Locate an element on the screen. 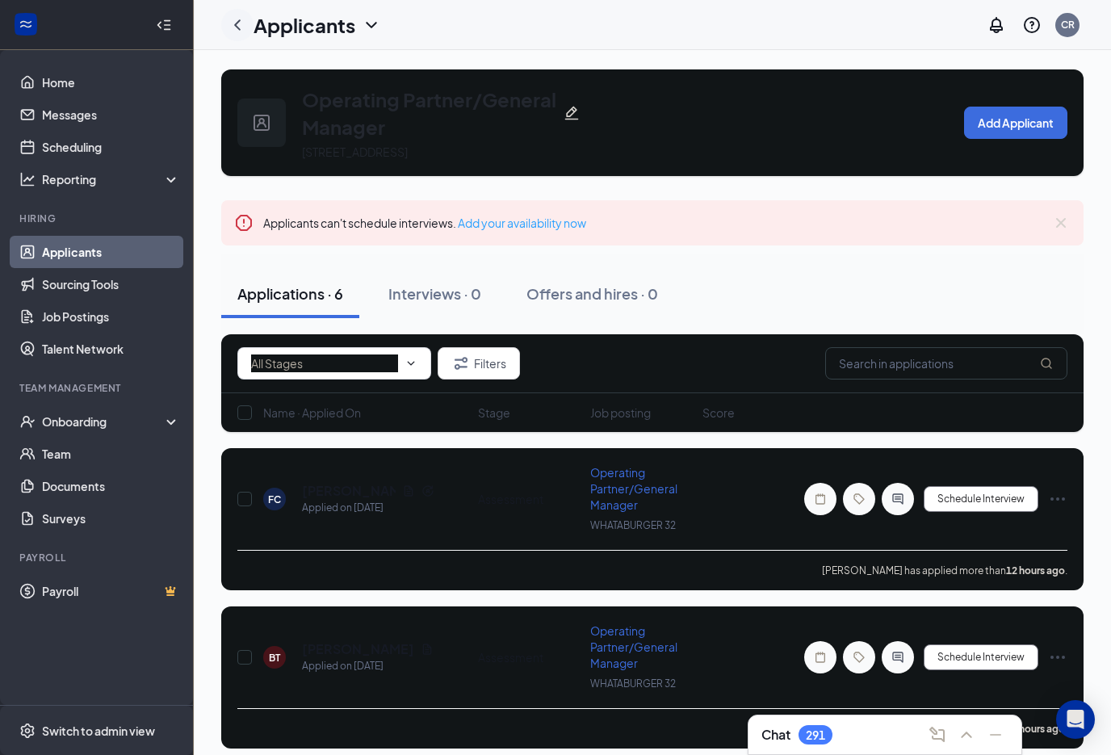  svg: Filter is located at coordinates (461, 363).